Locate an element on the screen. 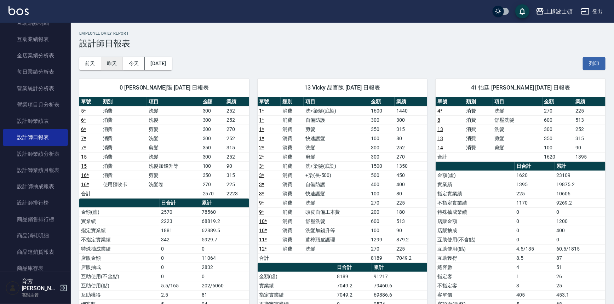  th: 累計 is located at coordinates (580, 166).